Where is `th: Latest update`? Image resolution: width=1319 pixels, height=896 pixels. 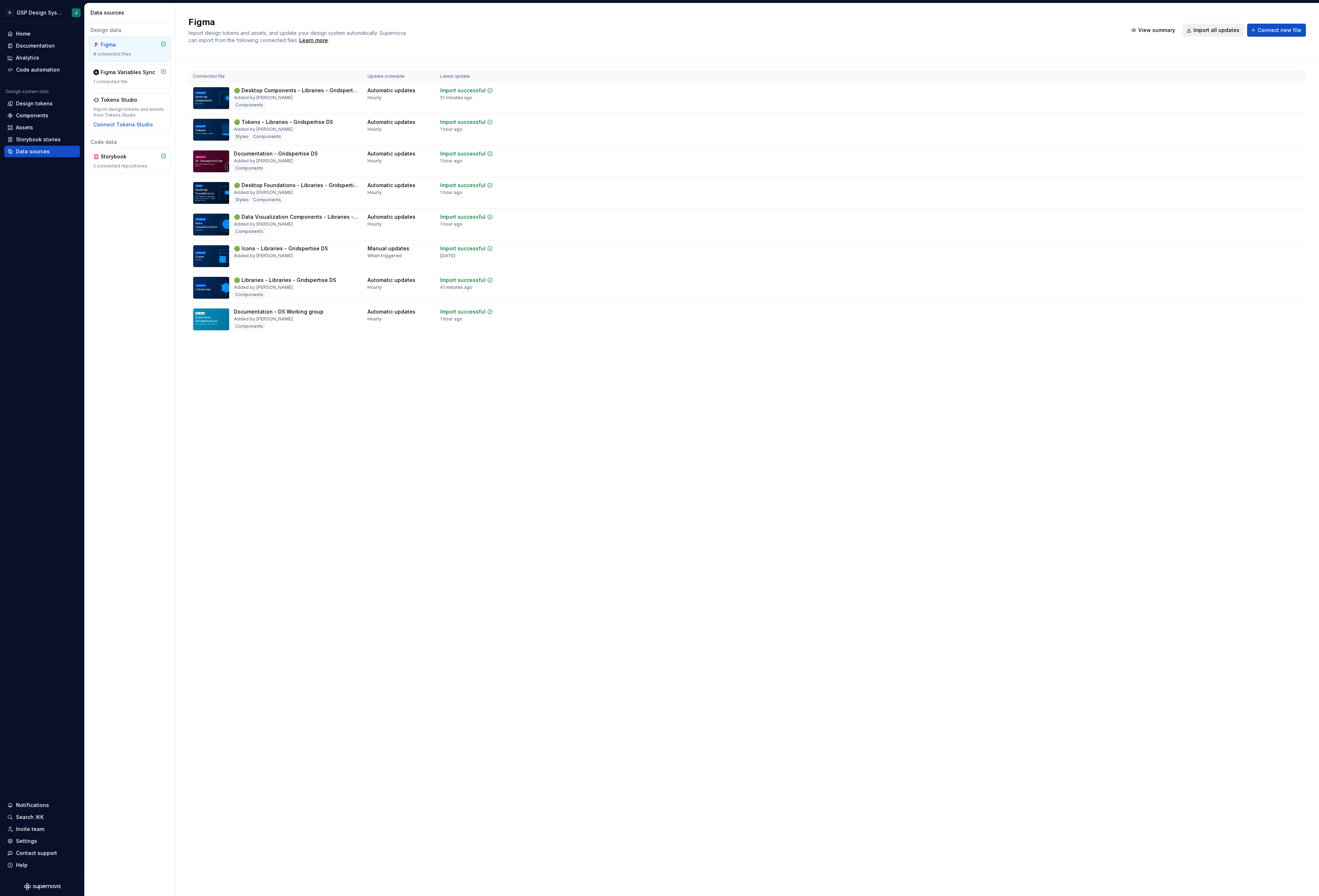 th: Latest update is located at coordinates (474, 76).